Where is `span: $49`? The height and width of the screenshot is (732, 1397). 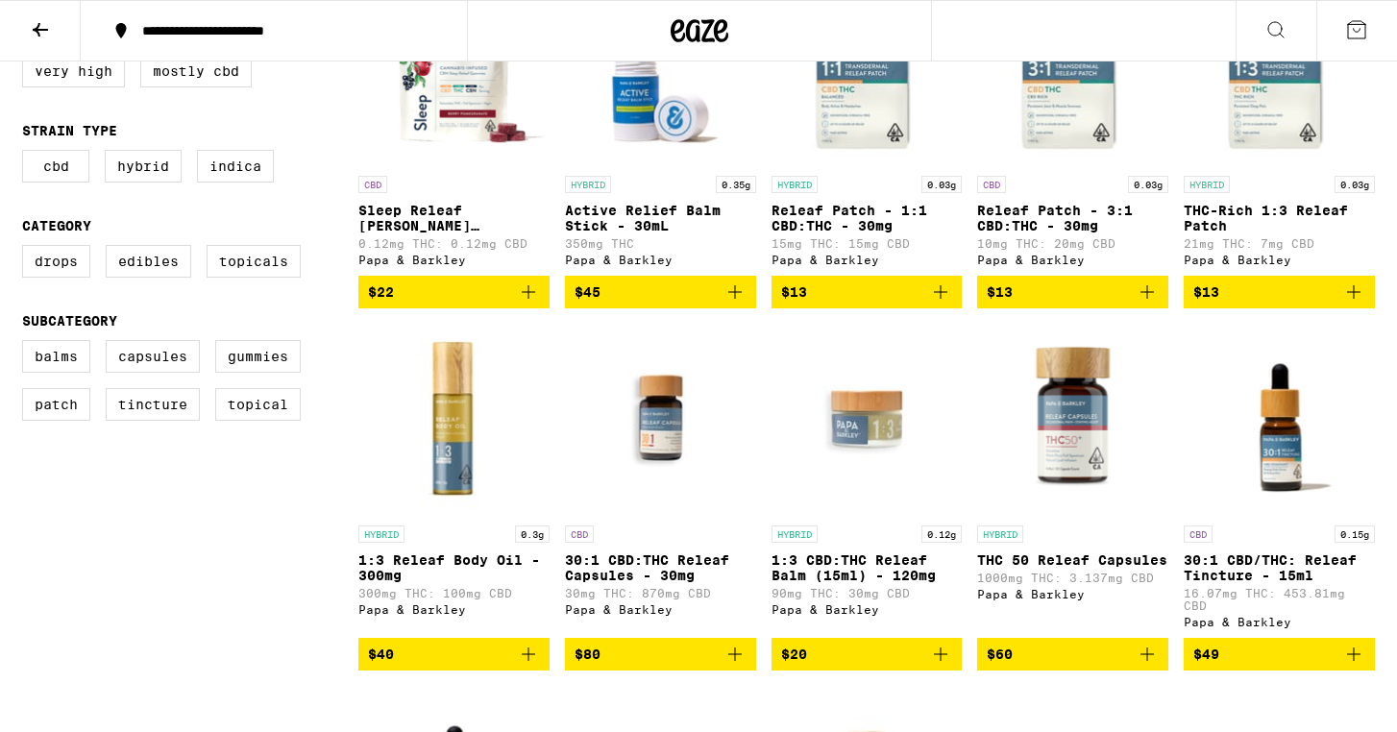 span: $49 is located at coordinates (1206, 654).